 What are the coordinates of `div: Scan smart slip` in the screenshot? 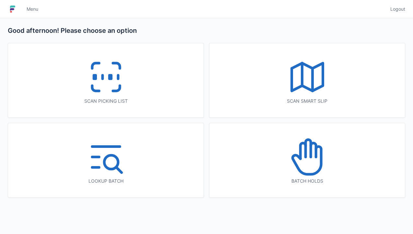 It's located at (307, 101).